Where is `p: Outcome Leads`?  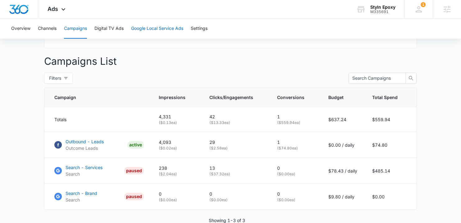 p: Outcome Leads is located at coordinates (85, 148).